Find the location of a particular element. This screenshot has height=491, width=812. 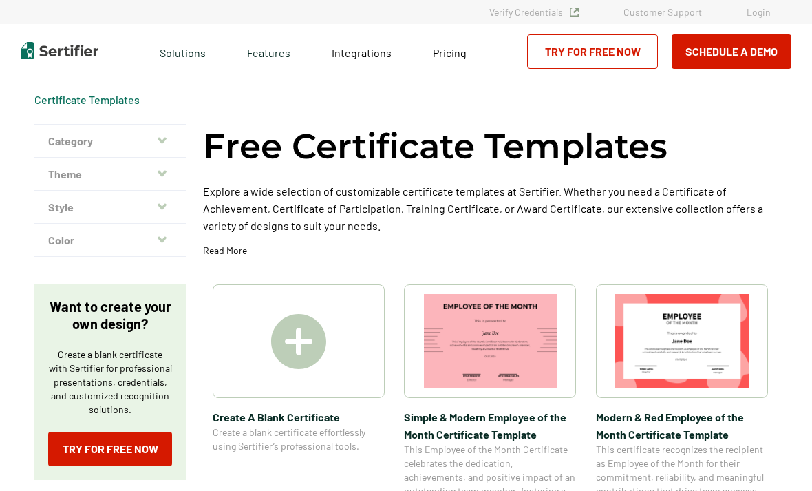

button: Theme is located at coordinates (110, 174).